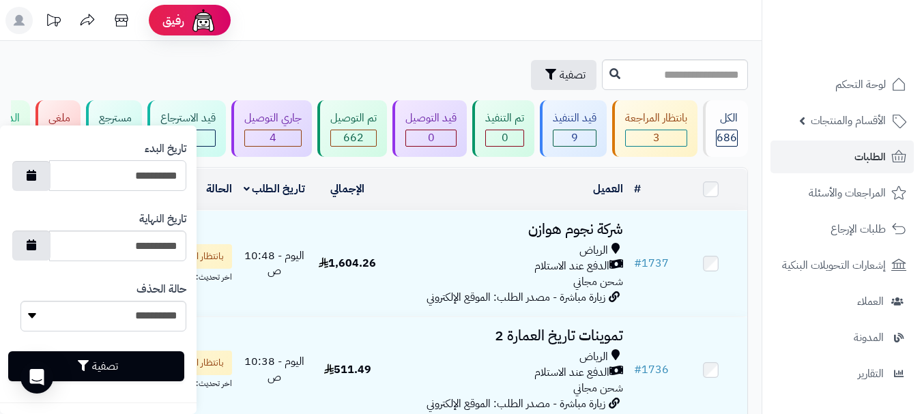 Image resolution: width=922 pixels, height=414 pixels. What do you see at coordinates (858, 229) in the screenshot?
I see `span: طلبات الإرجاع` at bounding box center [858, 229].